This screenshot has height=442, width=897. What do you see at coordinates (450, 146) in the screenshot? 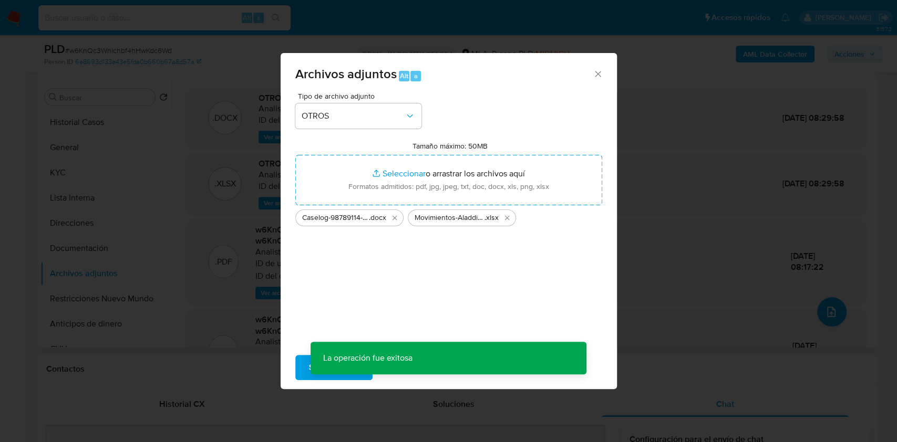
I see `label: Tamaño máximo: 50MB` at bounding box center [450, 146].